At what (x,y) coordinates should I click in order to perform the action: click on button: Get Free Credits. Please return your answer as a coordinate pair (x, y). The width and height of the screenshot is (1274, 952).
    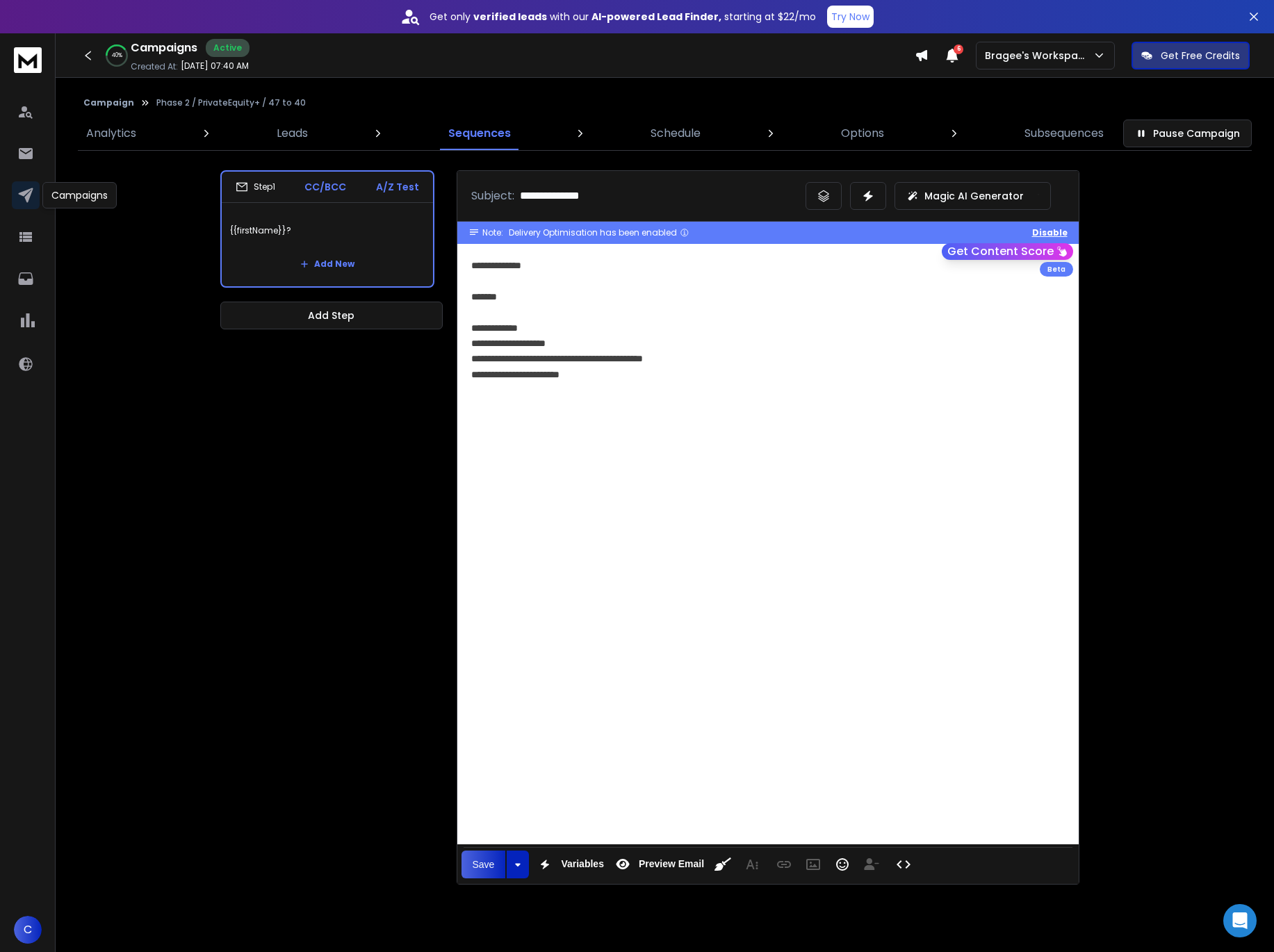
    Looking at the image, I should click on (1191, 55).